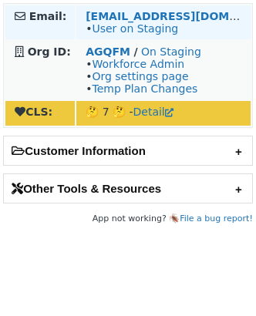  Describe the element at coordinates (144, 89) in the screenshot. I see `a: Temp Plan Changes` at that location.